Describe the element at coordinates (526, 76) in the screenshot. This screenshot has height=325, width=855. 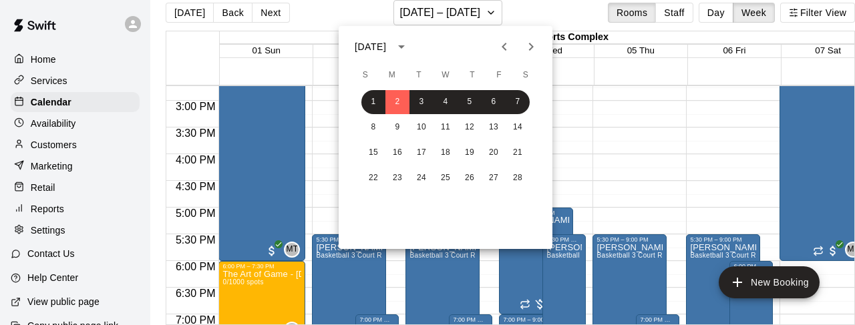
I see `span: Saturday` at that location.